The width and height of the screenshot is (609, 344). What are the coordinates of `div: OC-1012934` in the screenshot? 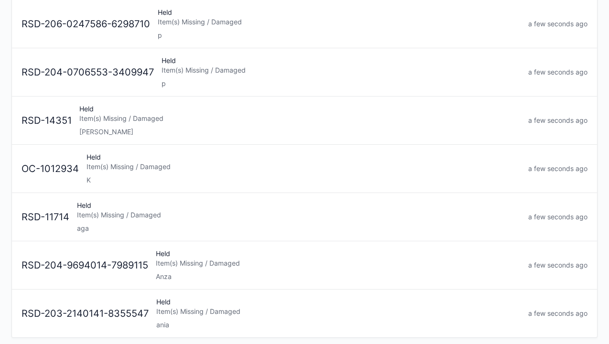 It's located at (50, 169).